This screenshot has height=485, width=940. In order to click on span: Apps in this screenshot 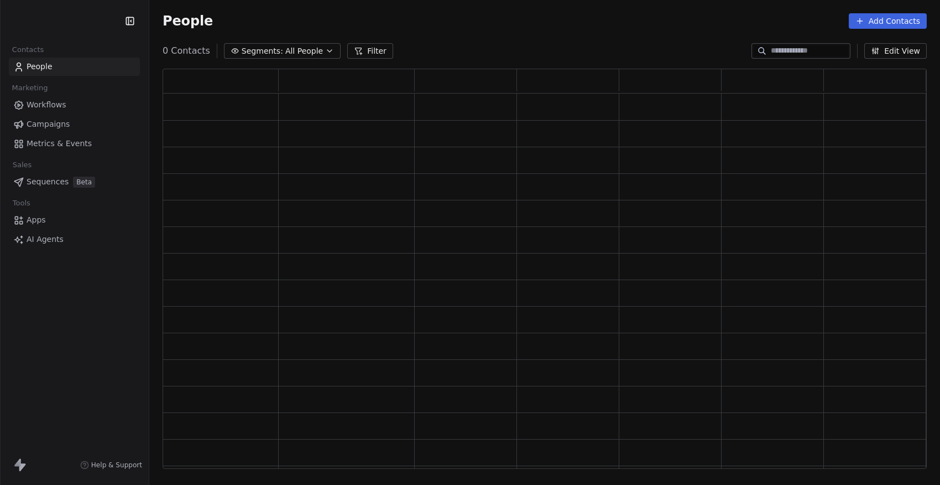, I will do `click(36, 220)`.